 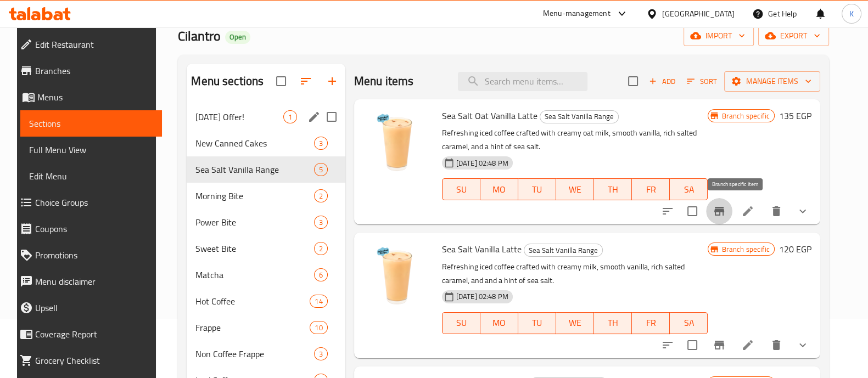 I want to click on span: Non Coffee Frappe, so click(x=254, y=354).